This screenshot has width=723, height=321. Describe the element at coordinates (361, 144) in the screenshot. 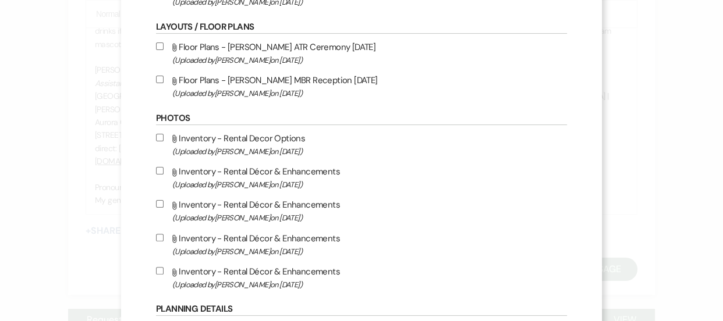

I see `label: Inventory - Rental Decor Options` at that location.